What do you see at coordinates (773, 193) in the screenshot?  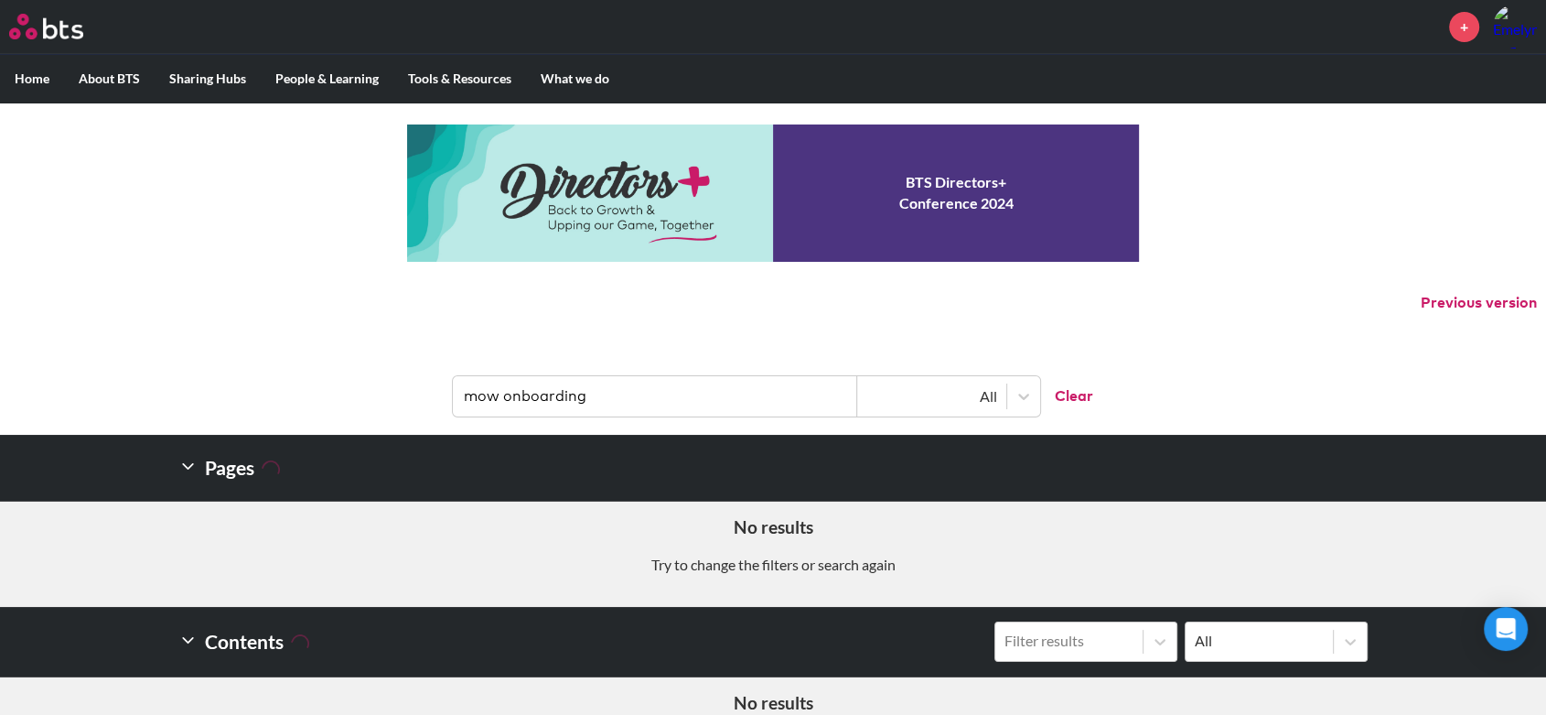 I see `a: Conference 2024` at bounding box center [773, 193].